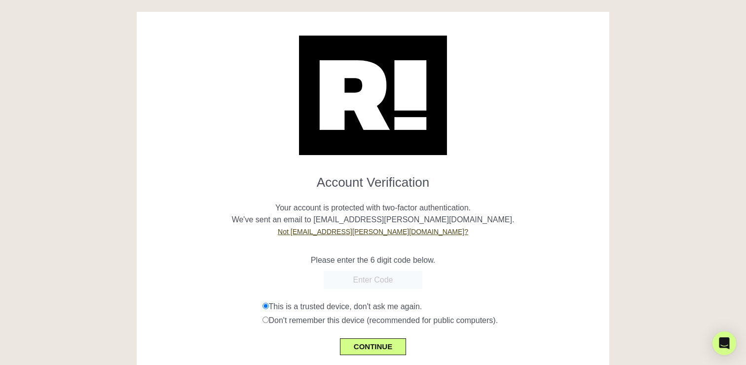 The image size is (746, 365). Describe the element at coordinates (373, 178) in the screenshot. I see `h1: Account Verification` at that location.